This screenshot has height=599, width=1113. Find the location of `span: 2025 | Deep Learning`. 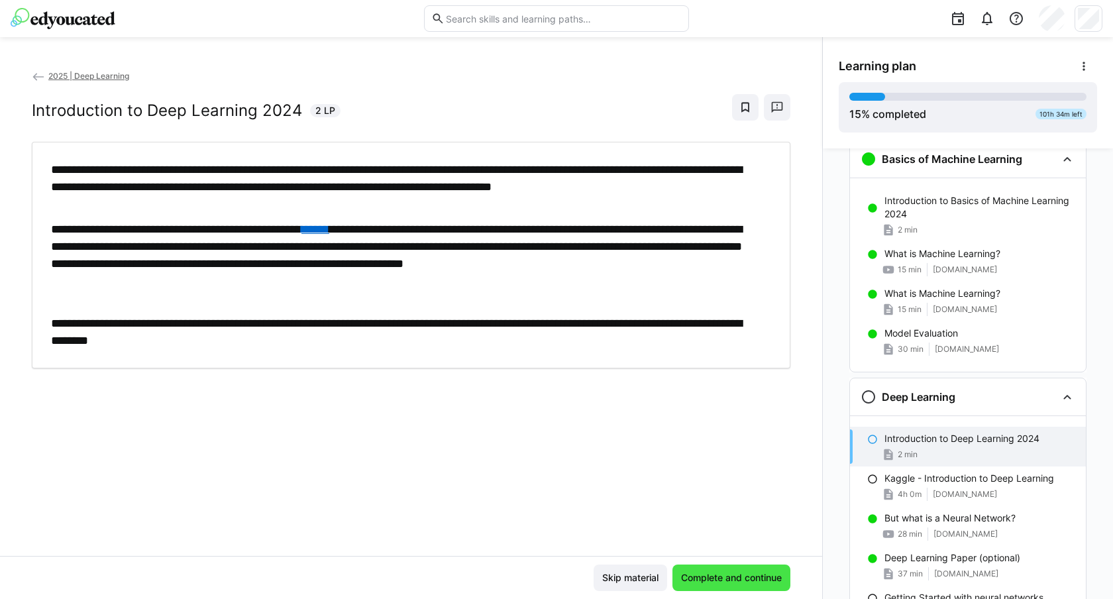

span: 2025 | Deep Learning is located at coordinates (89, 76).